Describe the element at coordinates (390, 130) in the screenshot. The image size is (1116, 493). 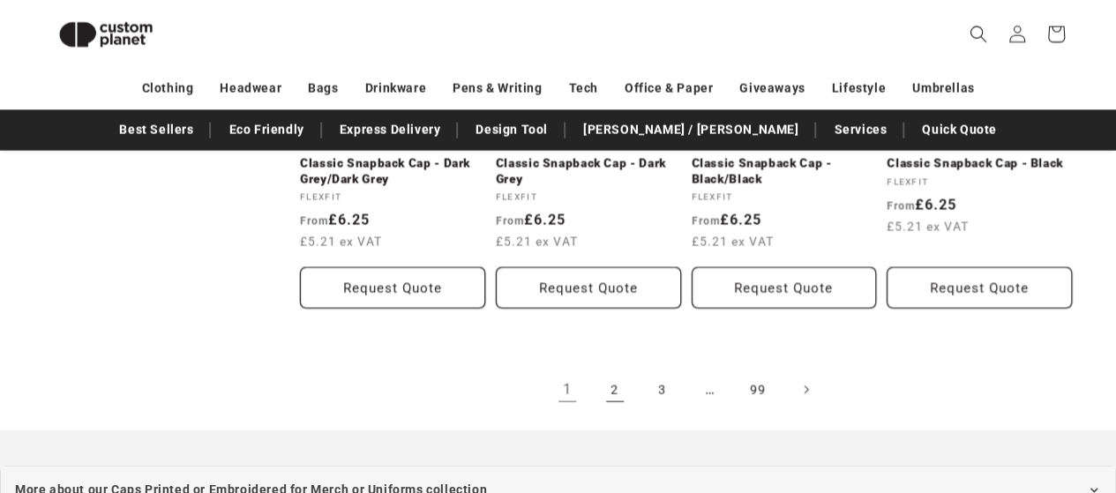
I see `a: Express Delivery` at that location.